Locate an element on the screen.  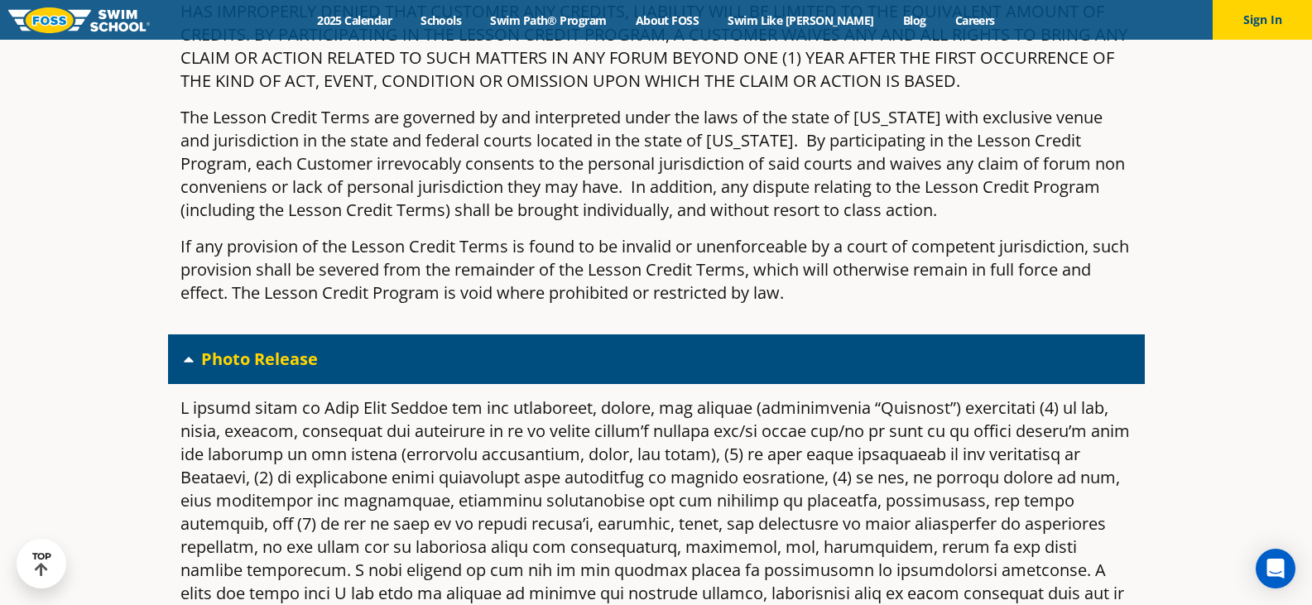
a: 2025 Calendar is located at coordinates (354, 20).